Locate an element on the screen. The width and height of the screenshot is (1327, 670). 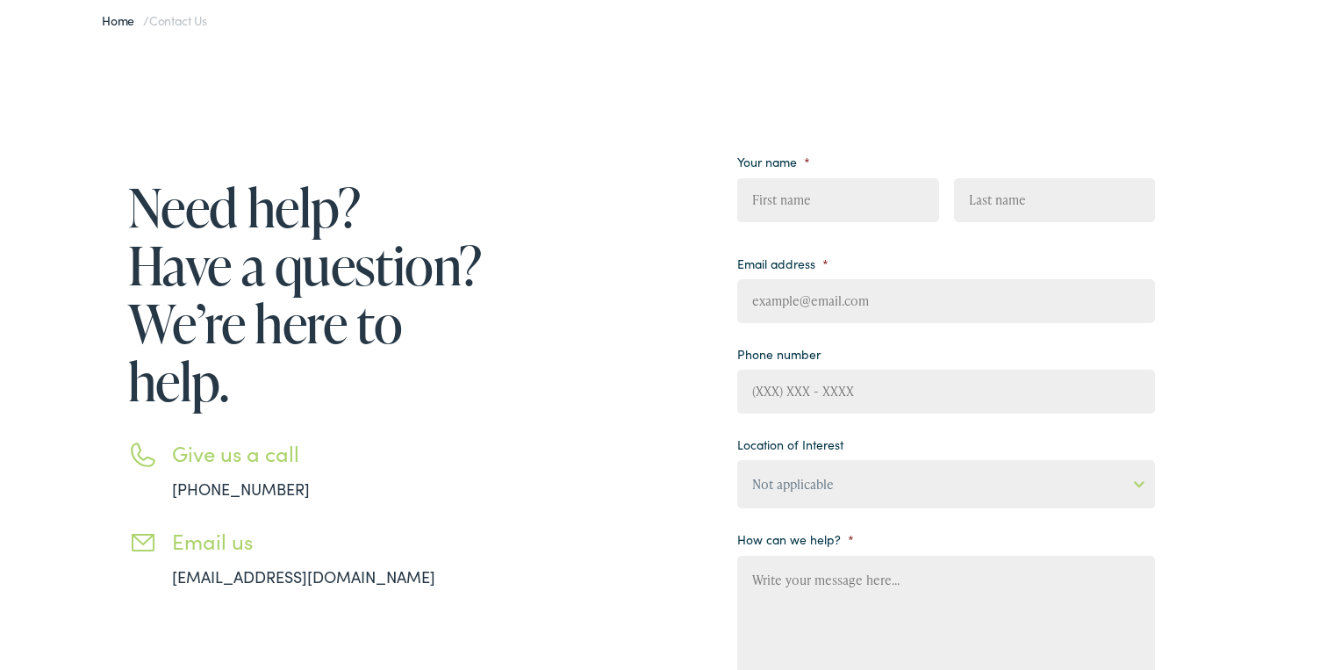
label: Your name is located at coordinates (773, 162).